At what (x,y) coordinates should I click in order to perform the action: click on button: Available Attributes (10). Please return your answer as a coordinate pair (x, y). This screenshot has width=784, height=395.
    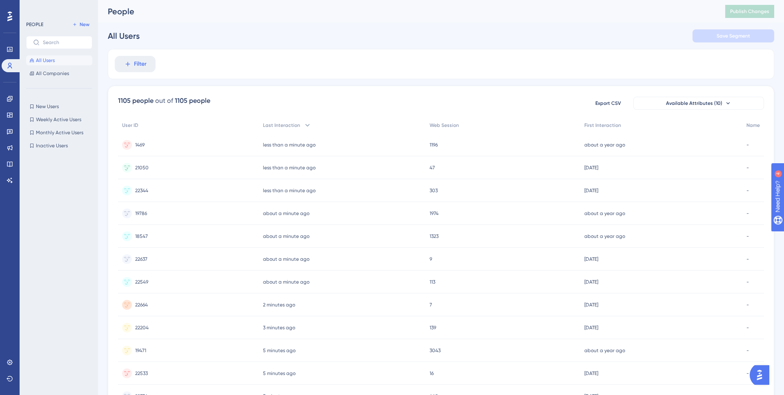
    Looking at the image, I should click on (699, 103).